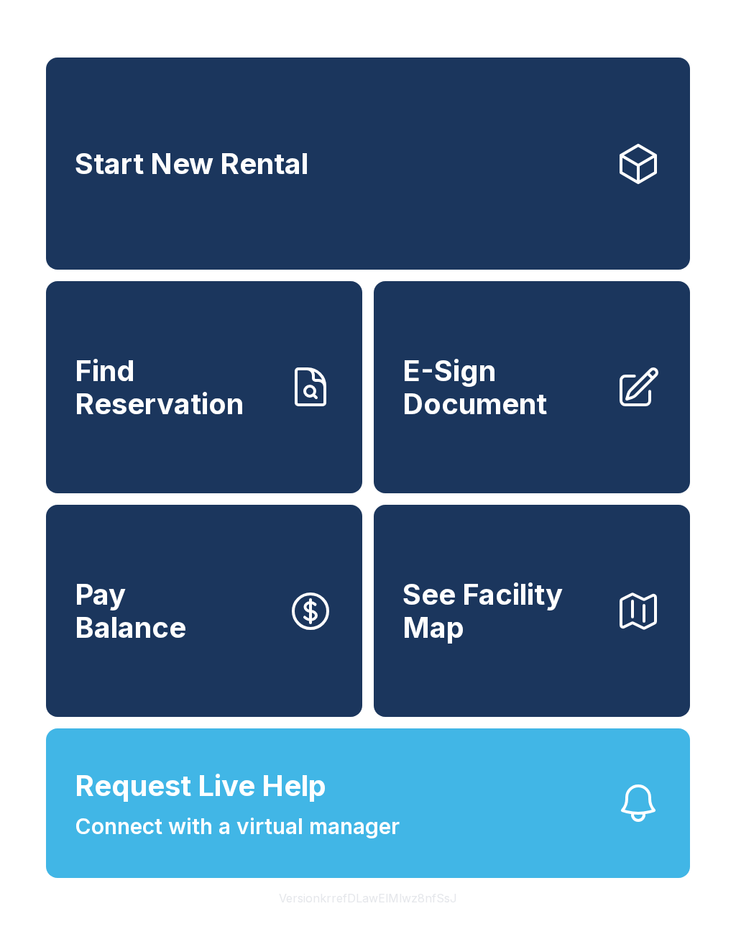 This screenshot has width=736, height=947. Describe the element at coordinates (503, 387) in the screenshot. I see `span: E-Sign Document` at that location.